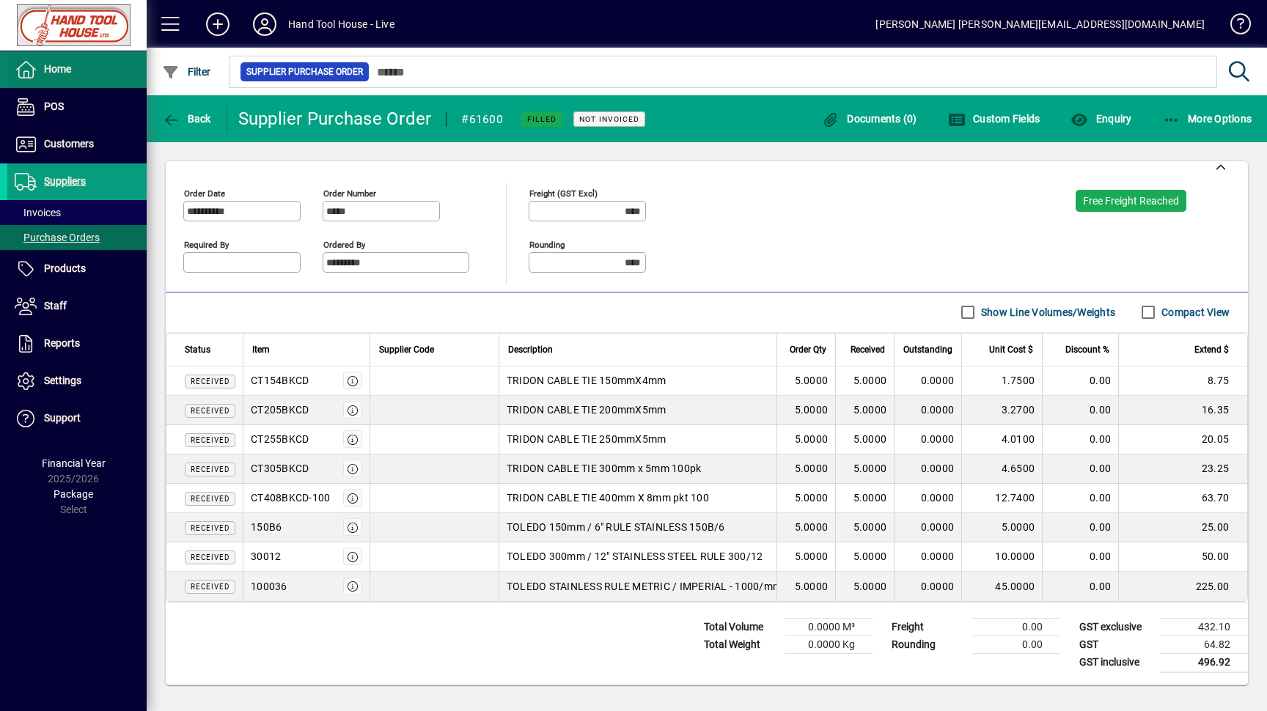 The height and width of the screenshot is (711, 1267). I want to click on span: POS, so click(54, 106).